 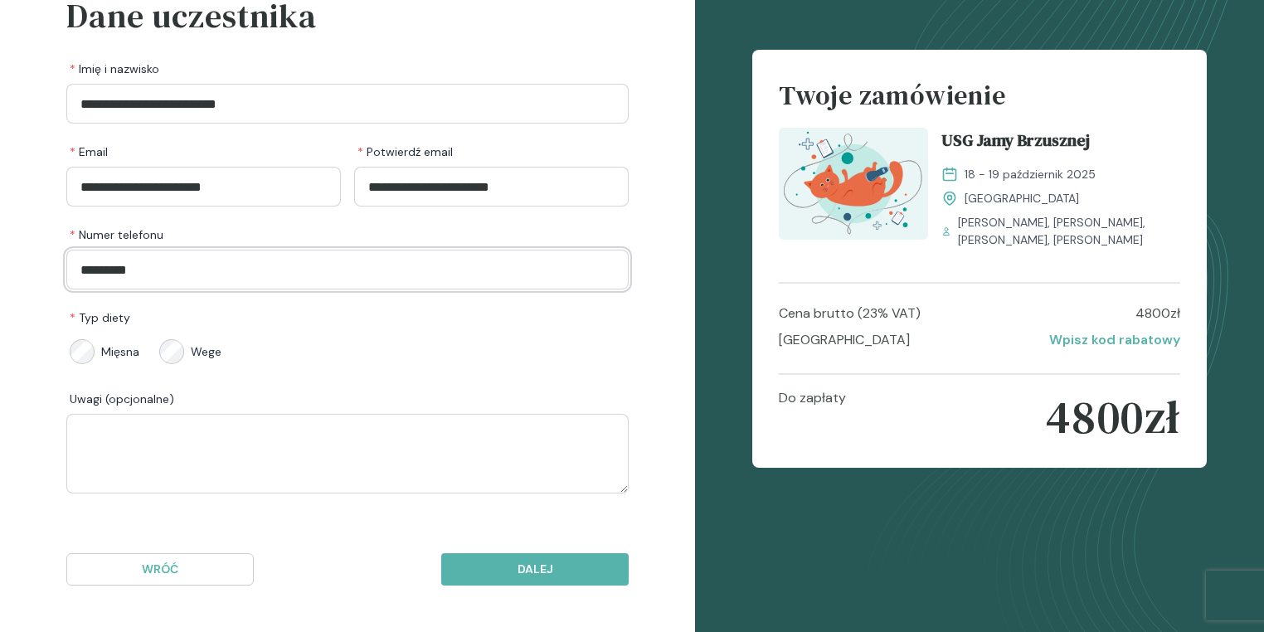 What do you see at coordinates (1061, 144) in the screenshot?
I see `a: USG Jamy Brzusznej` at bounding box center [1061, 144].